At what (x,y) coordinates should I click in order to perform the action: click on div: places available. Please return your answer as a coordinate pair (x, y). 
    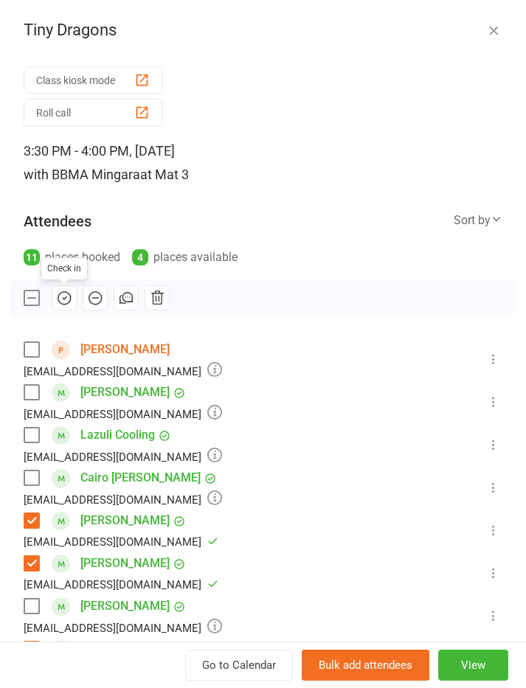
    Looking at the image, I should click on (184, 257).